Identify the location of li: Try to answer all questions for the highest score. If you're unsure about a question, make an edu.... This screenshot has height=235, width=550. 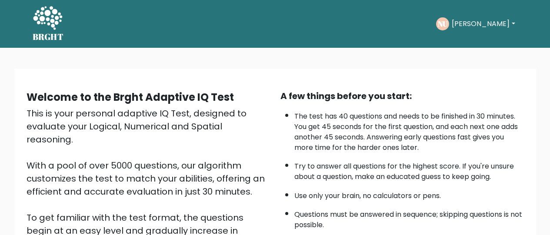
(409, 170).